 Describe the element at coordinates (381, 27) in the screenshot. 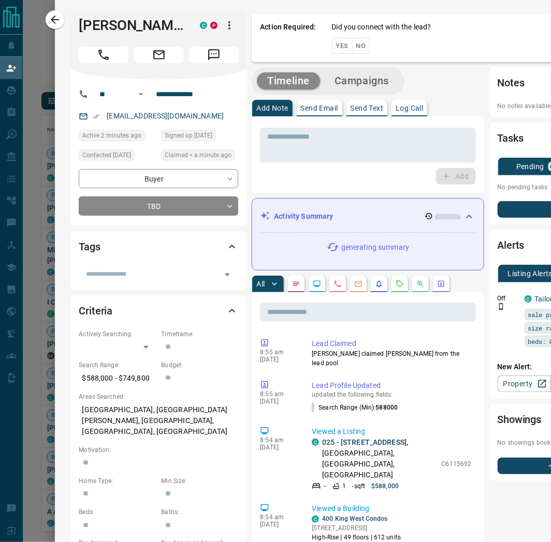

I see `p: Did you connect with the lead?` at that location.